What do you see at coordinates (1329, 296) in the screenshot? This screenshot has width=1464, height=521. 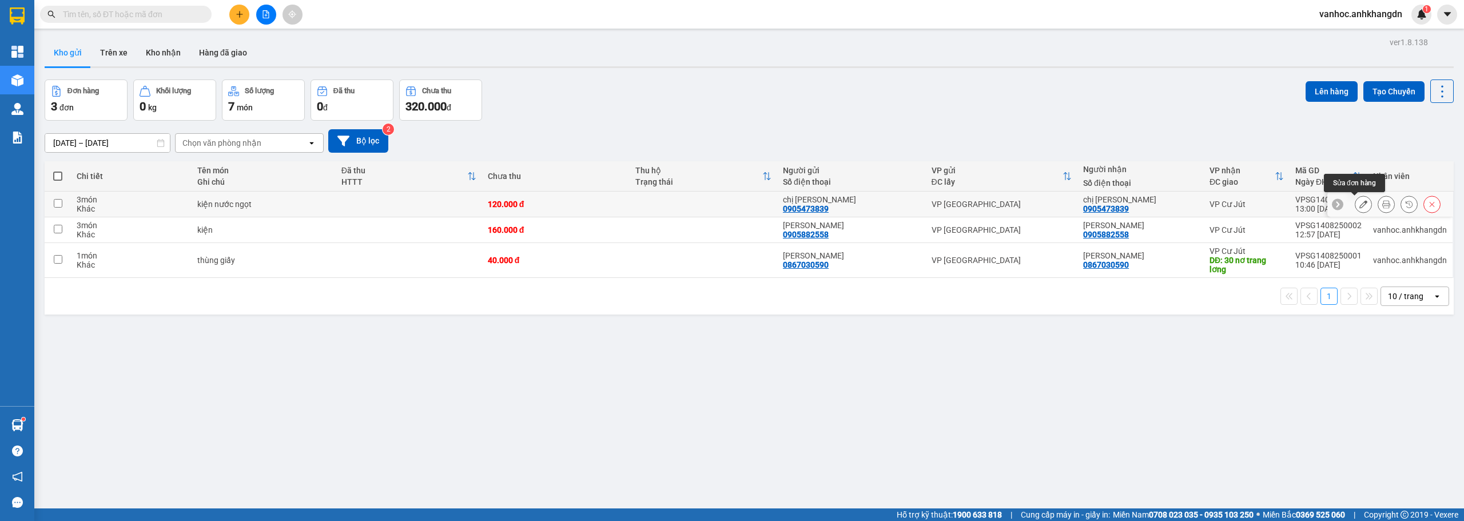 I see `button: 1` at bounding box center [1329, 296].